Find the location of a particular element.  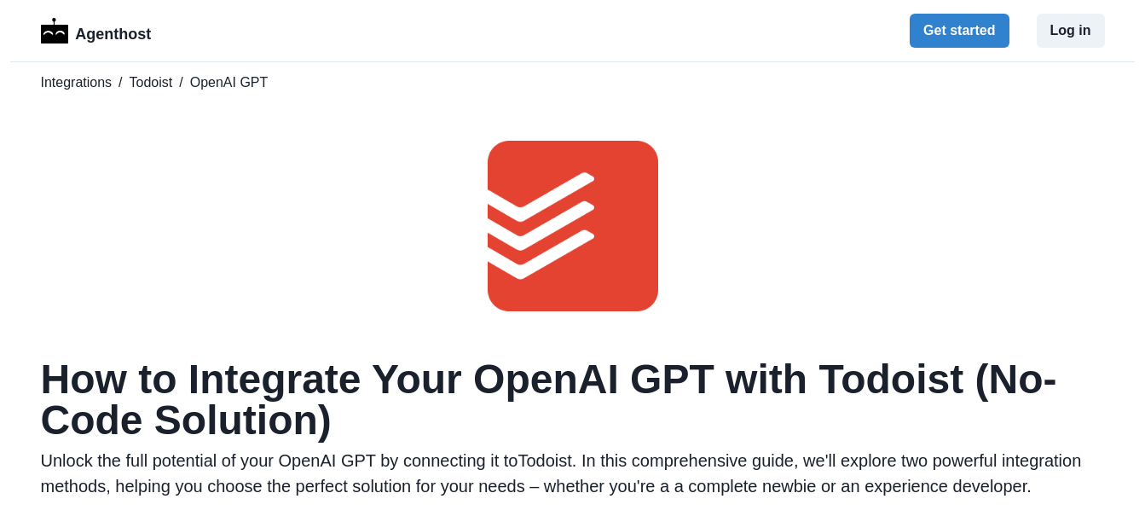

button: Log in is located at coordinates (1071, 31).